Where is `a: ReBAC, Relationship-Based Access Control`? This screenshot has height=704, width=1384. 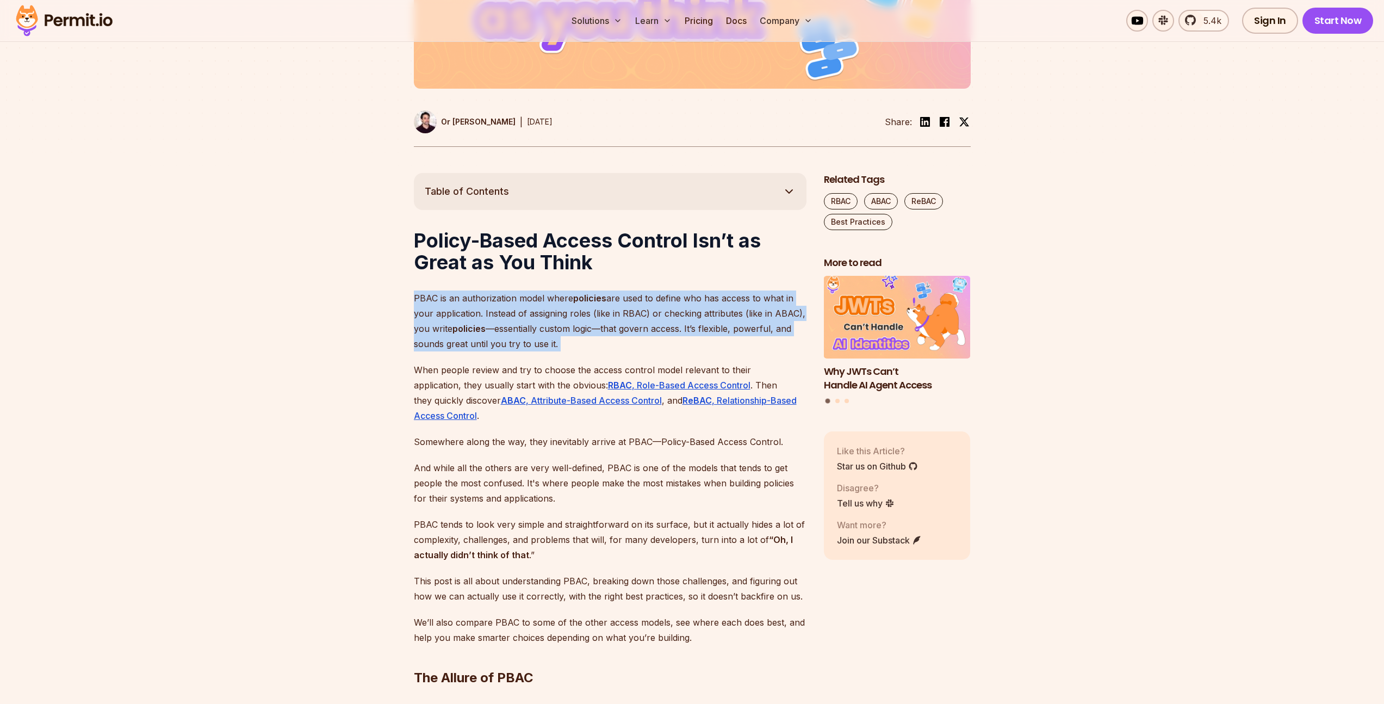 a: ReBAC, Relationship-Based Access Control is located at coordinates (605, 408).